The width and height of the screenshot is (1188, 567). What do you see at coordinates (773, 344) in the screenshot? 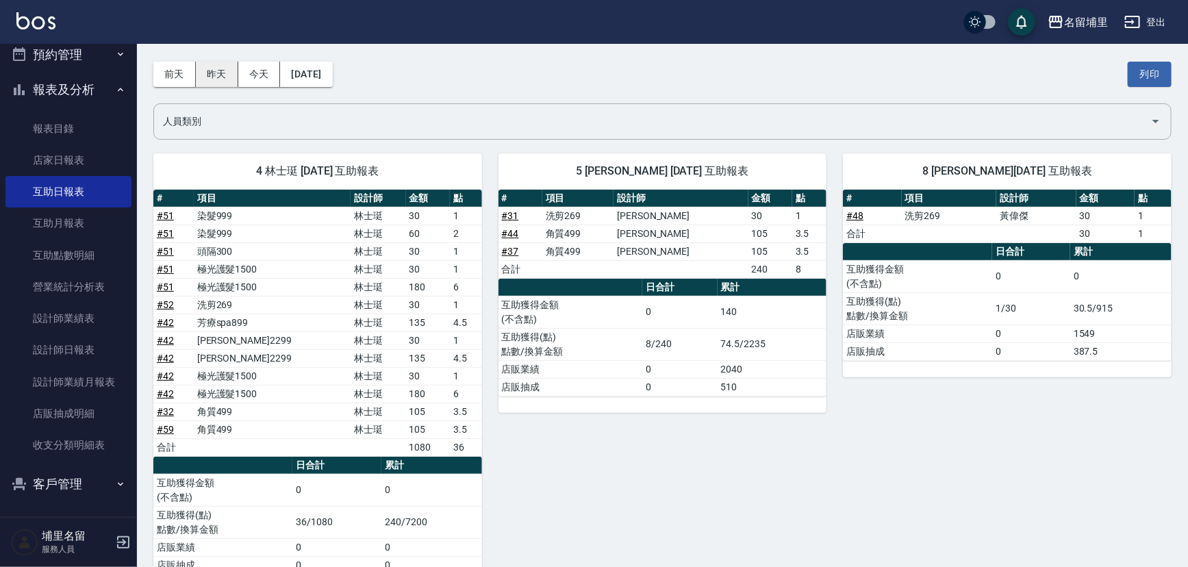
I see `td: 74.5/2235` at bounding box center [773, 344].